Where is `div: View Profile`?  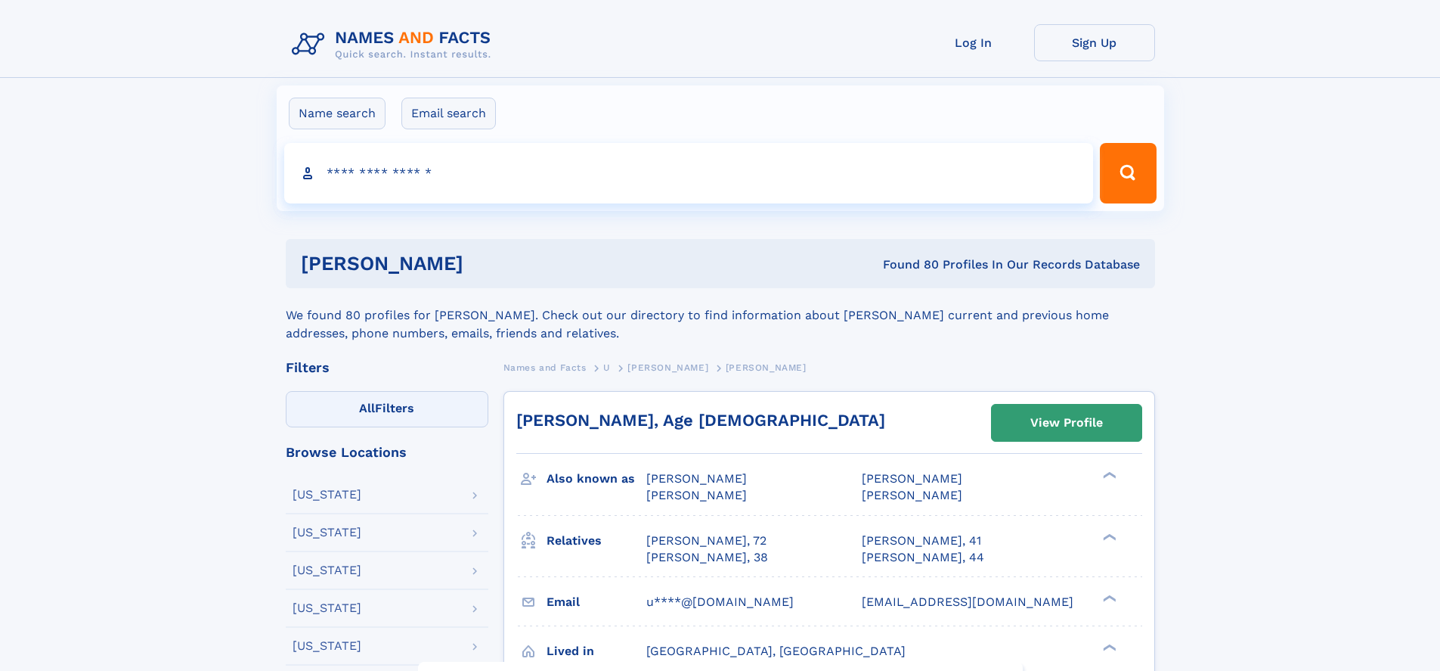 div: View Profile is located at coordinates (1067, 423).